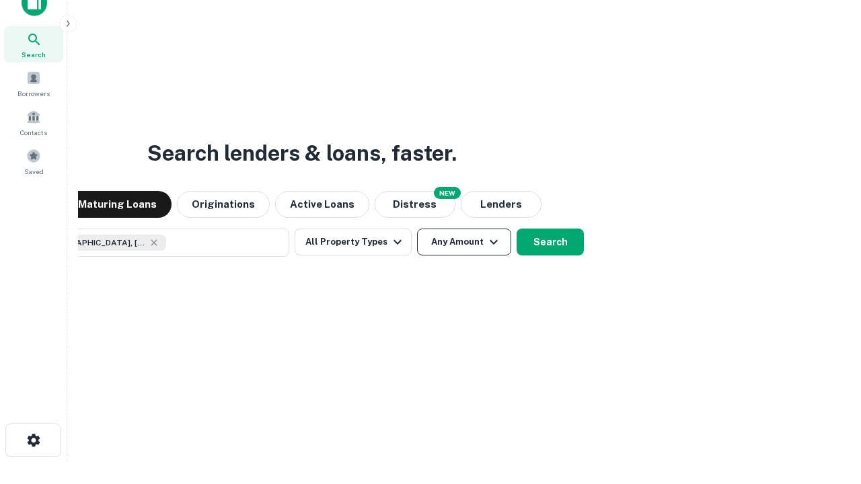 This screenshot has height=484, width=861. I want to click on button: Originations, so click(223, 204).